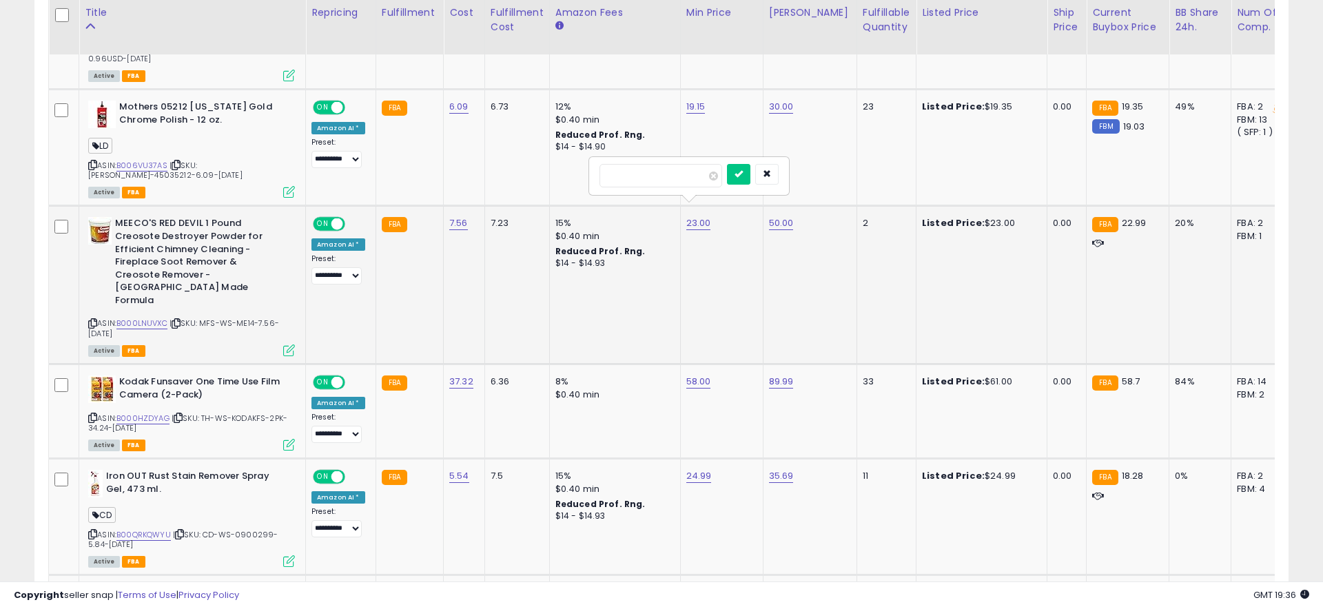 Image resolution: width=1323 pixels, height=609 pixels. What do you see at coordinates (102, 389) in the screenshot?
I see `img: 51is2UbMJdL._SL40_.jpg` at bounding box center [102, 389].